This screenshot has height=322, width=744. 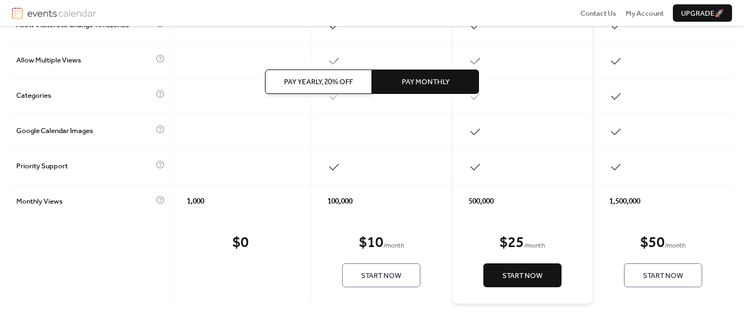 What do you see at coordinates (318, 82) in the screenshot?
I see `span: Pay Yearly, 20% off` at bounding box center [318, 82].